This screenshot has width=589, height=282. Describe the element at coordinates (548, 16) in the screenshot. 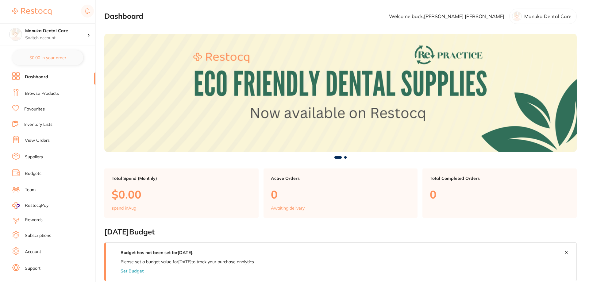

I see `p: Manuka Dental Care` at that location.